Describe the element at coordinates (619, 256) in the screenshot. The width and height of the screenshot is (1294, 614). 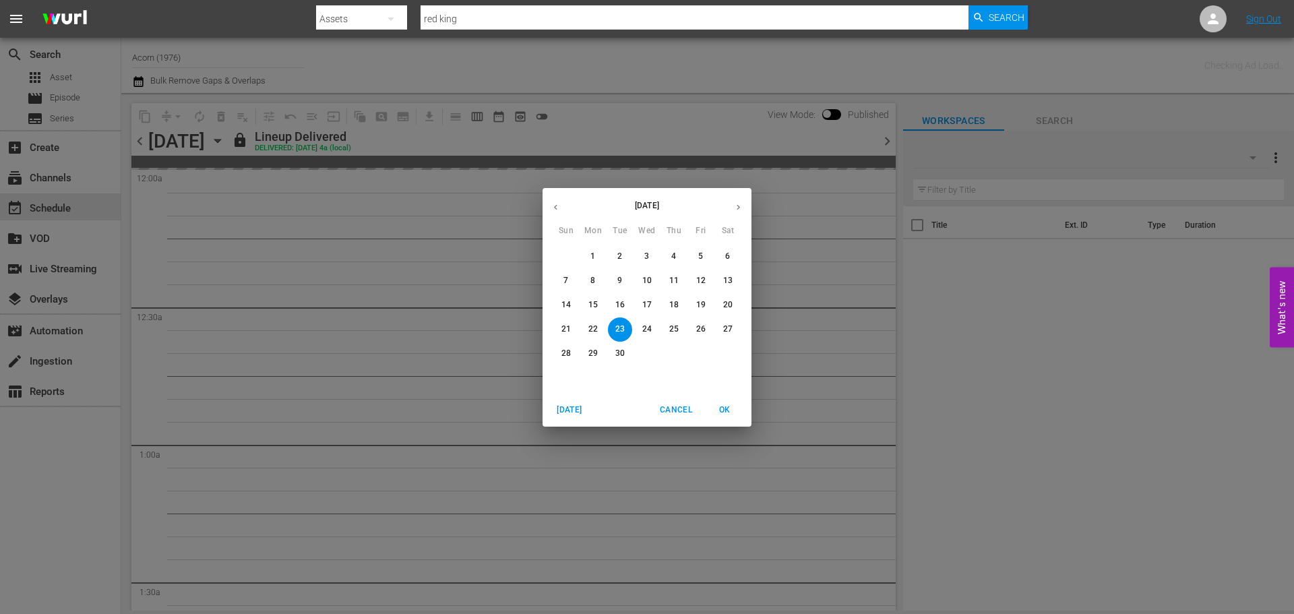
I see `p: 2` at that location.